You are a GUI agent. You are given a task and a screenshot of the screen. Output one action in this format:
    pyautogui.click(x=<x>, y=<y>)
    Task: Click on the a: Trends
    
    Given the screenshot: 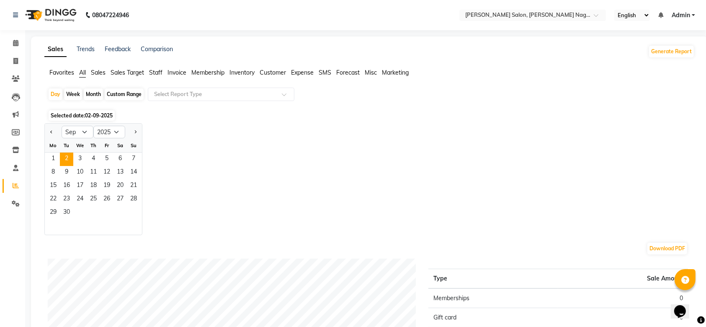 What is the action you would take?
    pyautogui.click(x=85, y=49)
    